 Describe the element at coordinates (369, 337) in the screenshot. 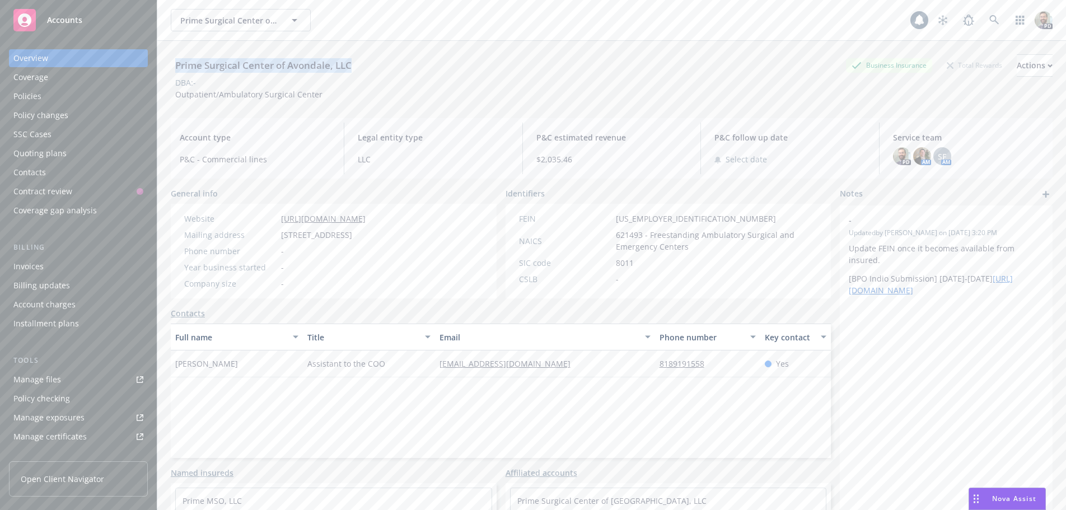

I see `button: Title` at that location.